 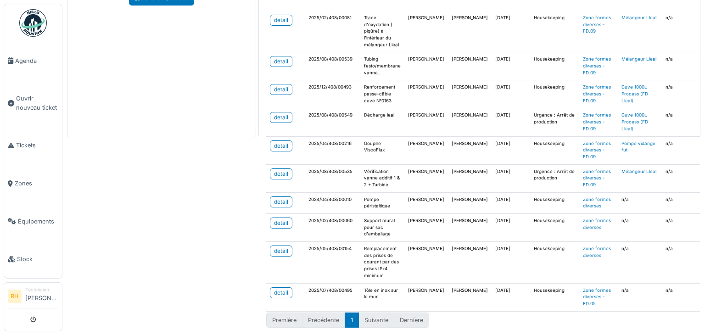 I want to click on td: Trace d'oxydation ( piqûre) à l'intérieur du mélangeur Lleal, so click(x=382, y=31).